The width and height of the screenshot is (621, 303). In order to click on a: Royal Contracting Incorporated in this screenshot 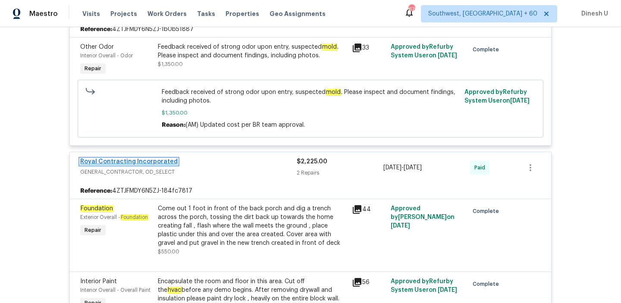, I will do `click(129, 162)`.